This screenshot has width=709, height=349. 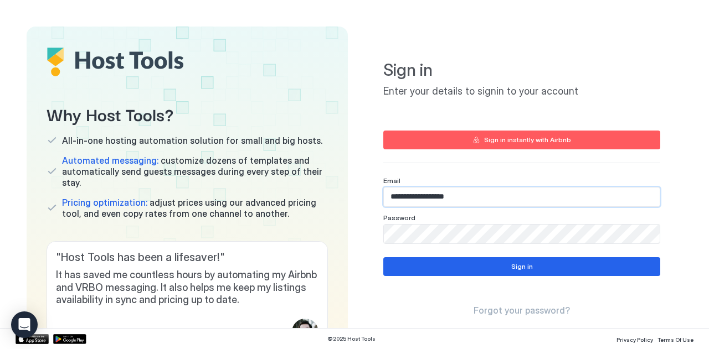 I want to click on span: Email, so click(x=392, y=181).